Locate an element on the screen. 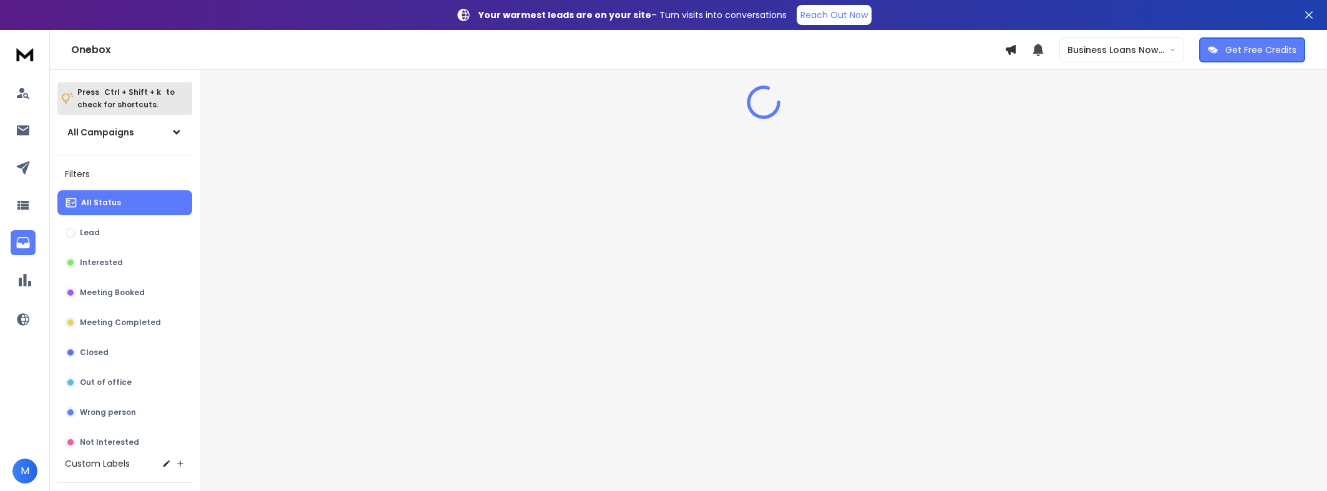 This screenshot has width=1327, height=491. button: Wrong person is located at coordinates (125, 412).